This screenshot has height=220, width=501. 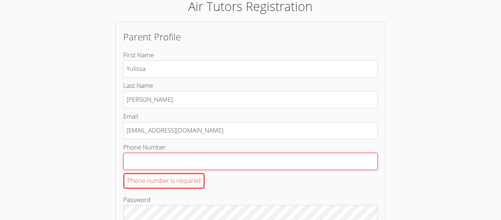 What do you see at coordinates (251, 161) in the screenshot?
I see `input: Phone NumberPhone number is required` at bounding box center [251, 161].